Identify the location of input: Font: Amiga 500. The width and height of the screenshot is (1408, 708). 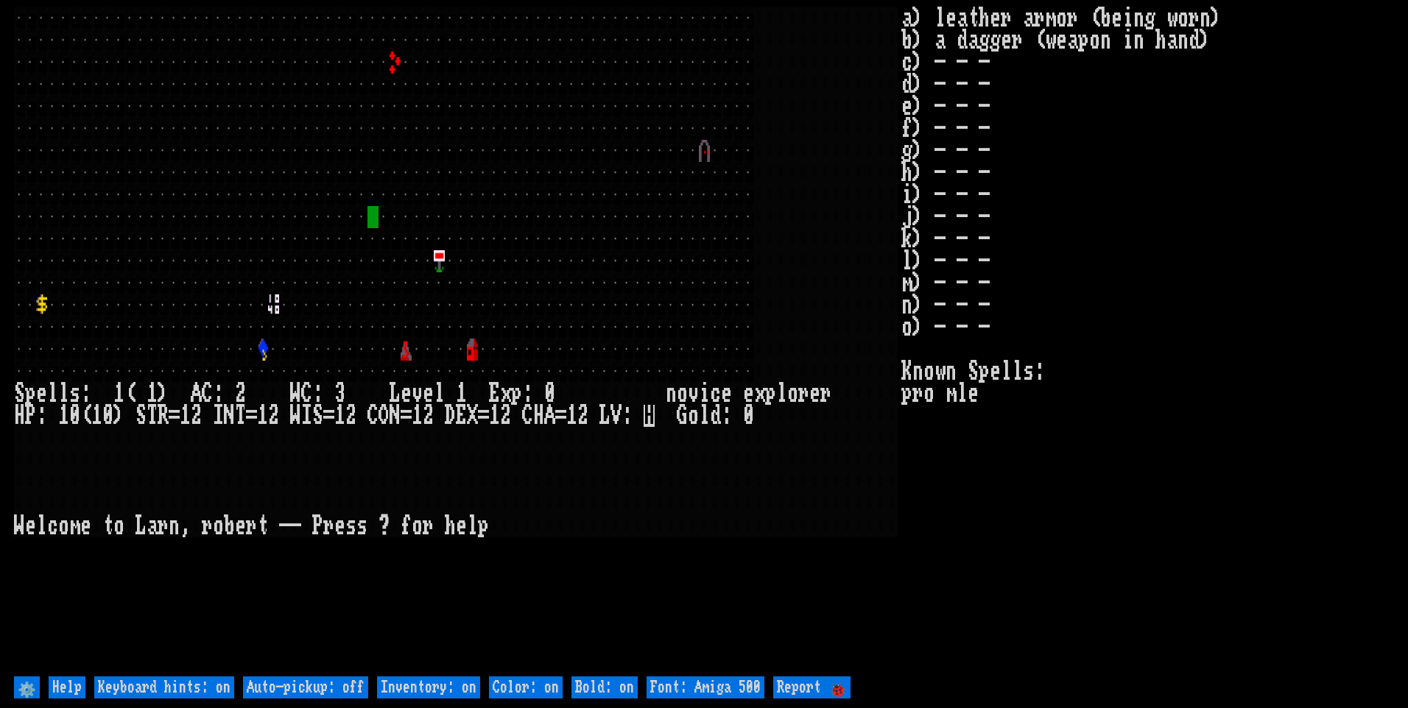
(705, 688).